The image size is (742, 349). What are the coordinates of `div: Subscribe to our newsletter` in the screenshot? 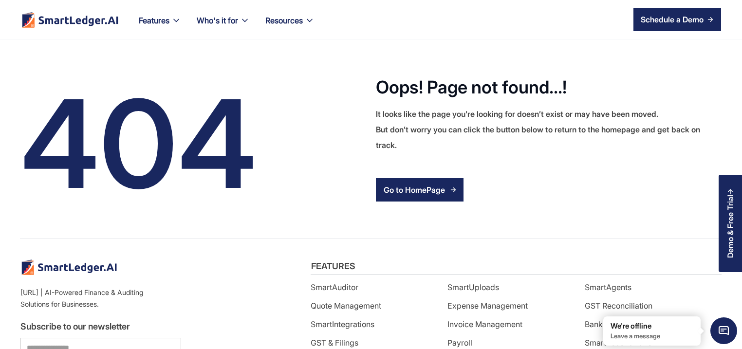 It's located at (146, 326).